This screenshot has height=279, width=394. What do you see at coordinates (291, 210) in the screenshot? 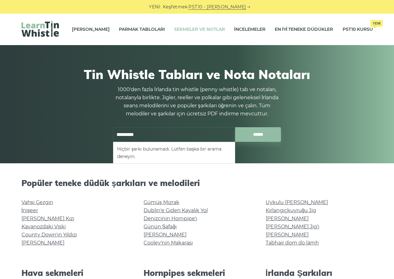
I see `font: Kırlangıçkuyruğu Jig` at bounding box center [291, 210].